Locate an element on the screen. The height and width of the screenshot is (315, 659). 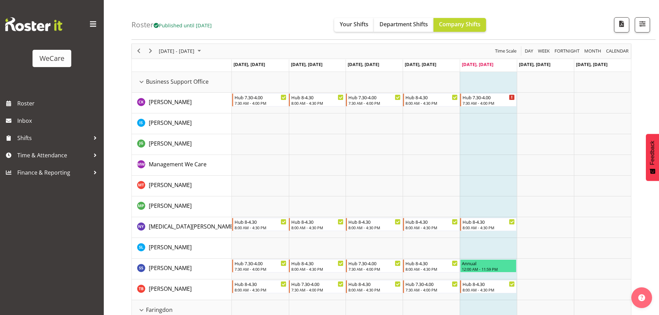
td: Tyla Boyd resource is located at coordinates (182, 290).